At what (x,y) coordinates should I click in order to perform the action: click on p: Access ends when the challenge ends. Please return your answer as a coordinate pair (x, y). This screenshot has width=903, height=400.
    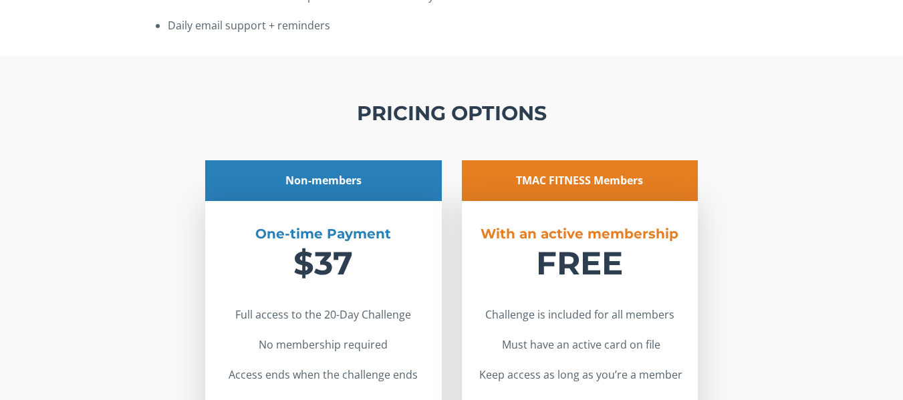
    Looking at the image, I should click on (323, 375).